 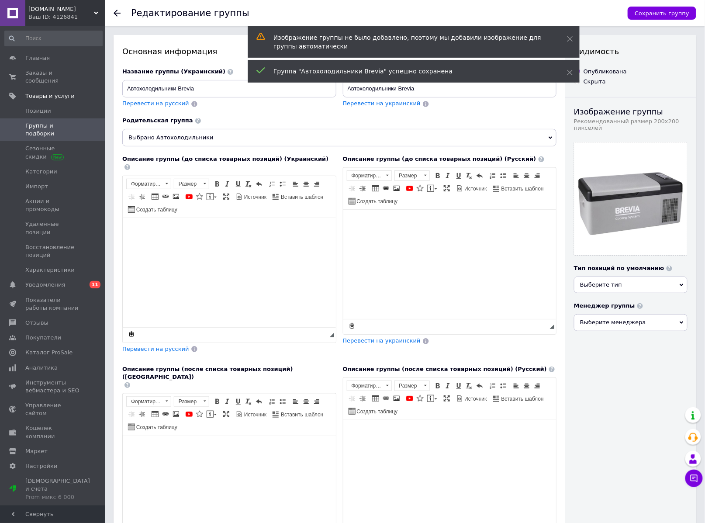 What do you see at coordinates (694, 478) in the screenshot?
I see `button: Чат с покупателем` at bounding box center [694, 478].